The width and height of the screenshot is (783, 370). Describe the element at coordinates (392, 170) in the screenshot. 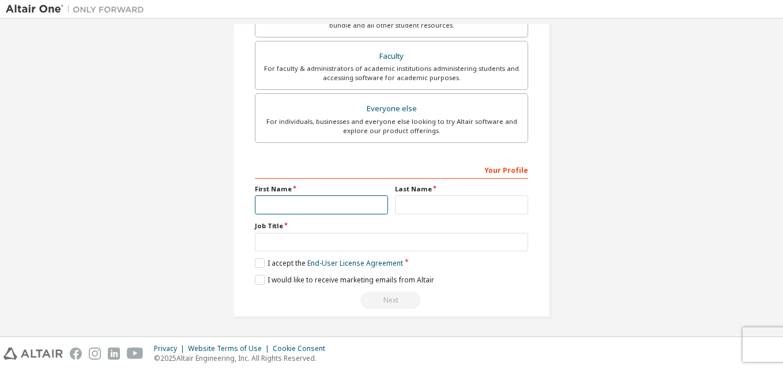

I see `div: Your Profile` at that location.